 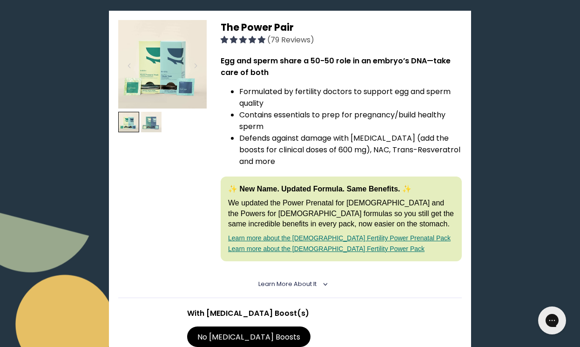 I want to click on span: The Power Pair, so click(x=257, y=27).